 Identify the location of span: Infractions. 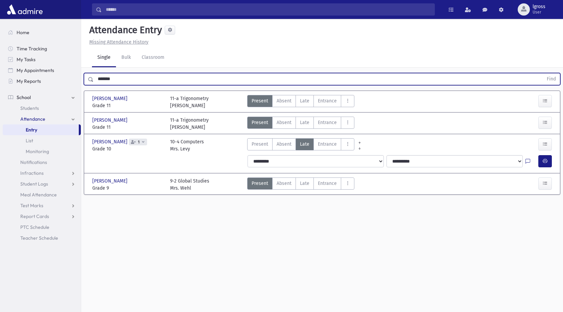
(32, 173).